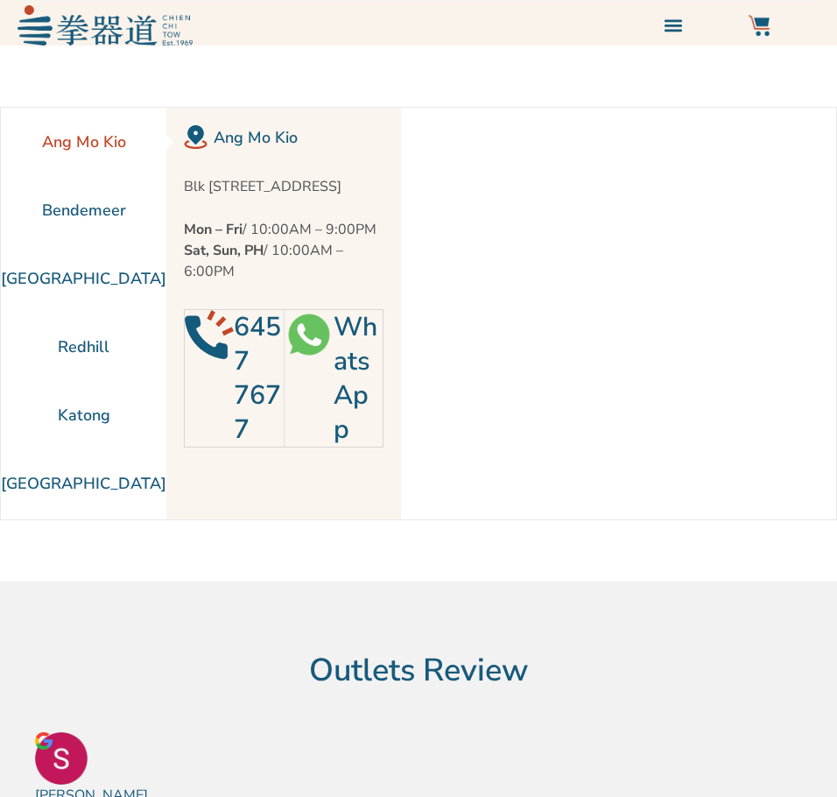  Describe the element at coordinates (759, 25) in the screenshot. I see `img: Website Icon-03` at that location.